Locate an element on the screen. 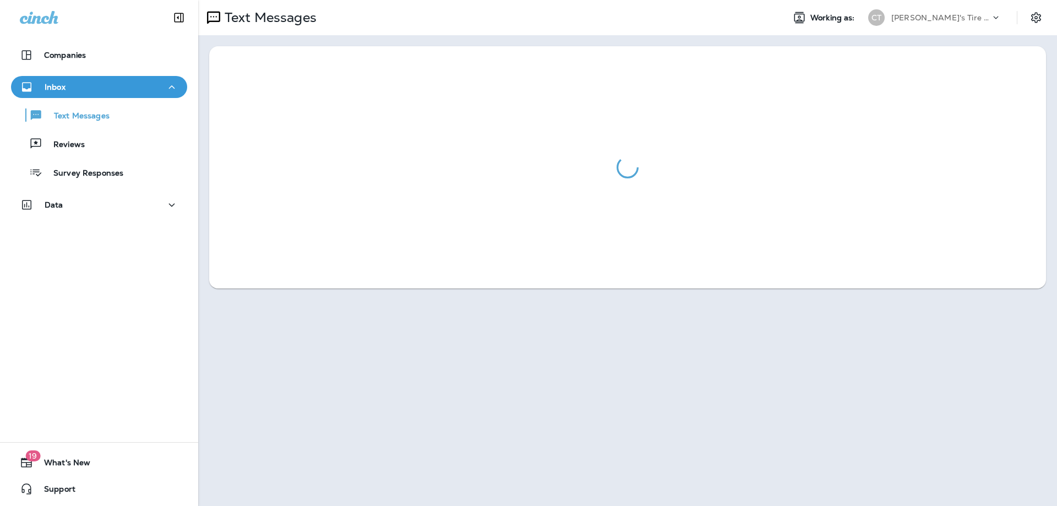  button: 19What's New is located at coordinates (99, 462).